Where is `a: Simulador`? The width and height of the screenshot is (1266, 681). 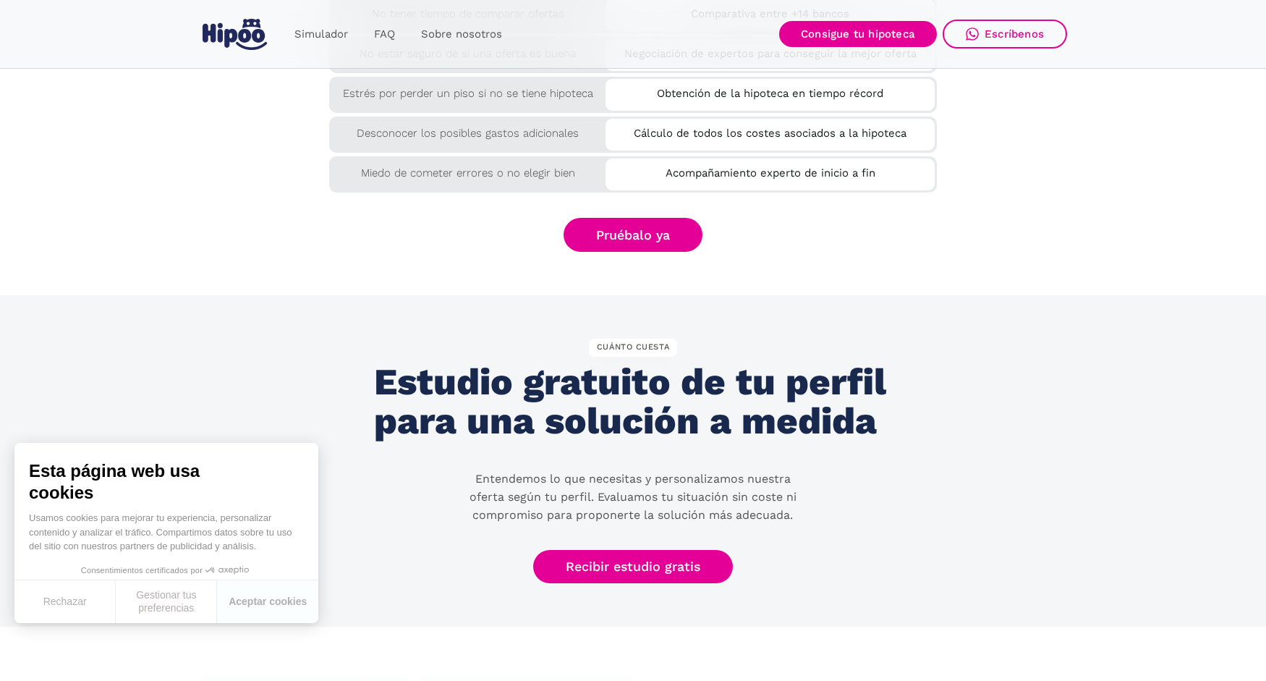 a: Simulador is located at coordinates (321, 34).